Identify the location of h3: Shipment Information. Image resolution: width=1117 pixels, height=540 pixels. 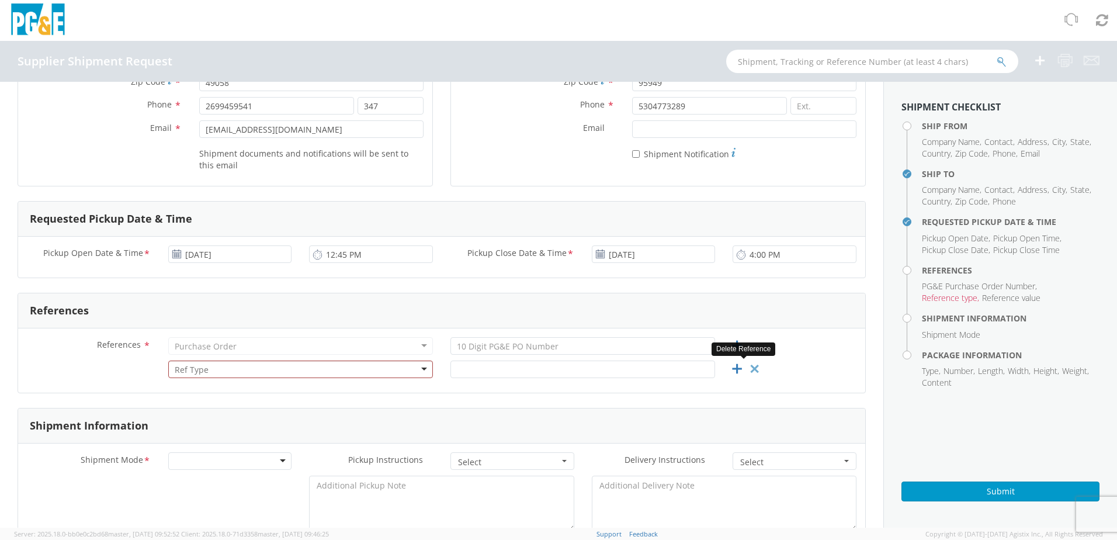
(89, 426).